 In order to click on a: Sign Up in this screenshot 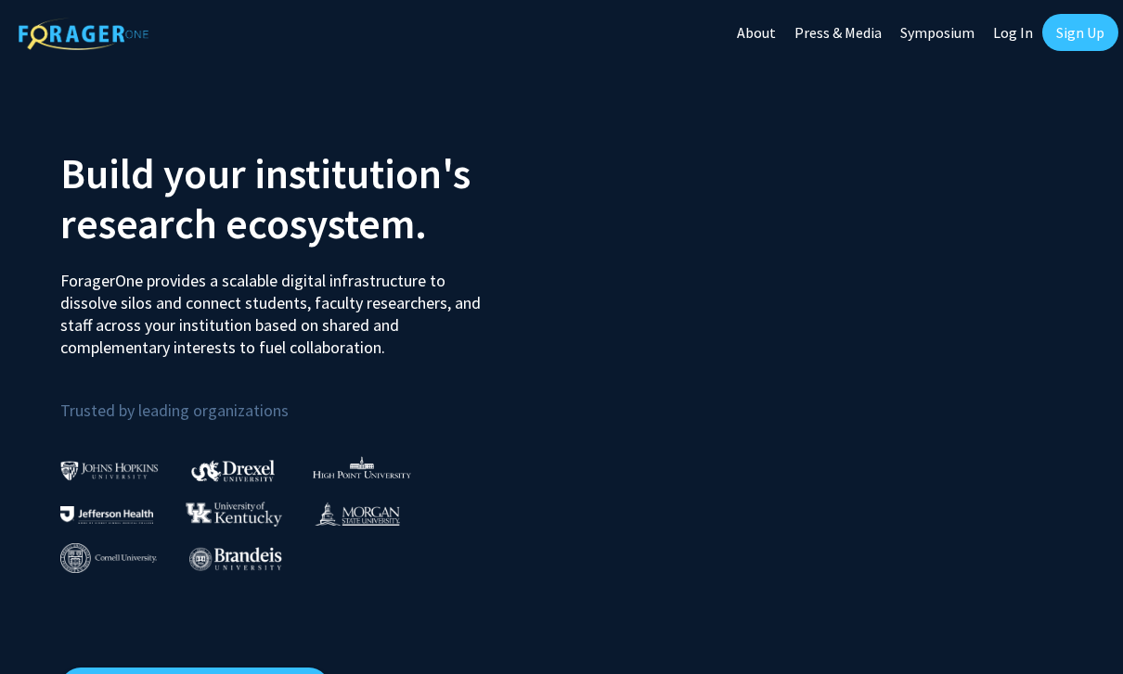, I will do `click(1080, 32)`.